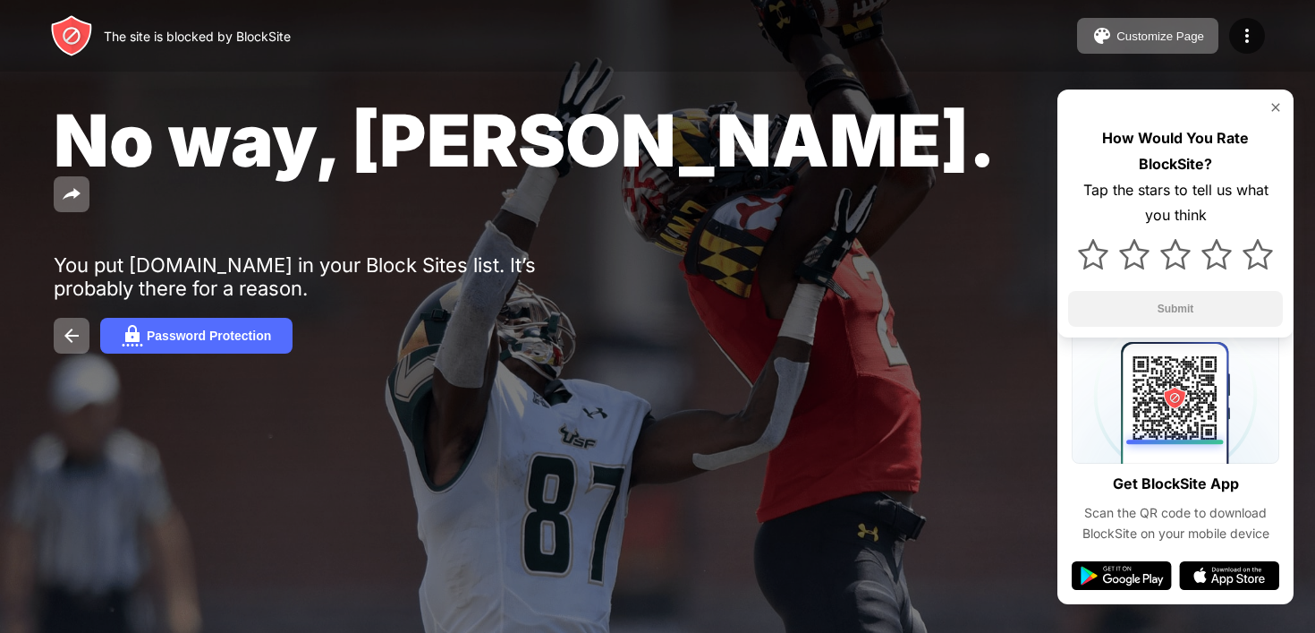  What do you see at coordinates (1176, 483) in the screenshot?
I see `div: Get BlockSite App` at bounding box center [1176, 483].